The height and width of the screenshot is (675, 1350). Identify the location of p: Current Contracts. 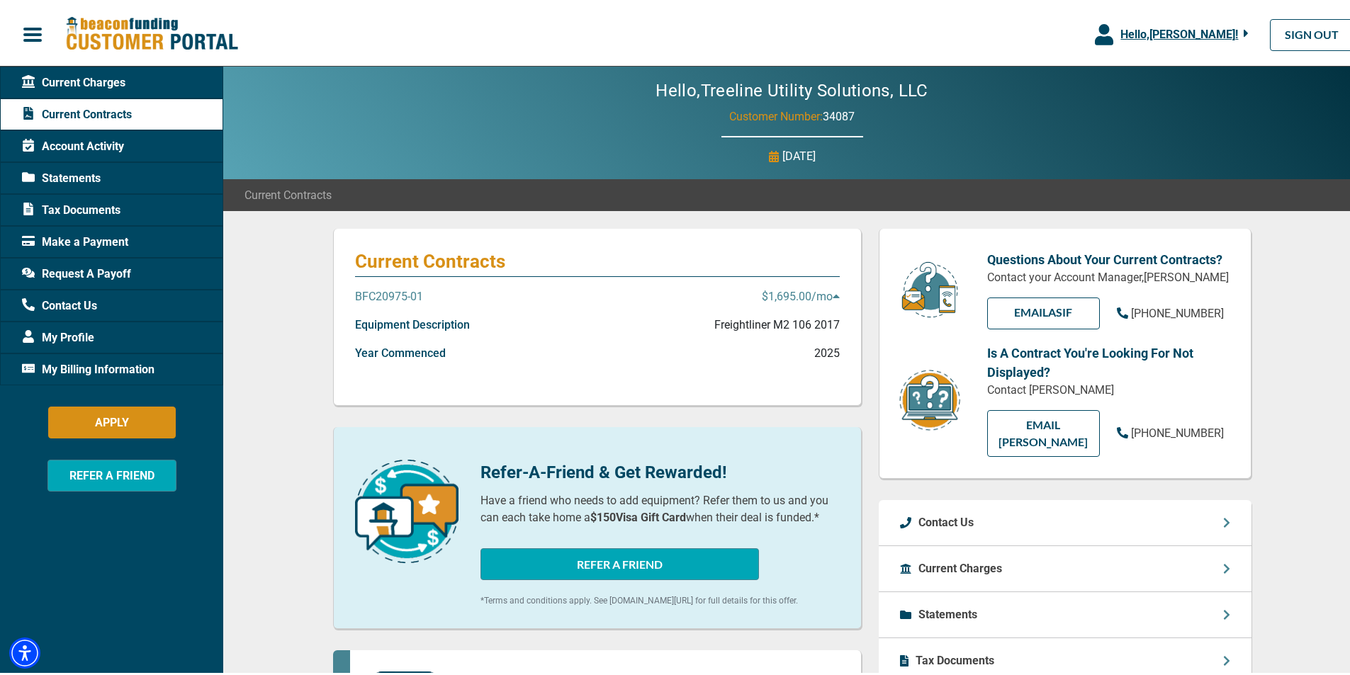
(598, 259).